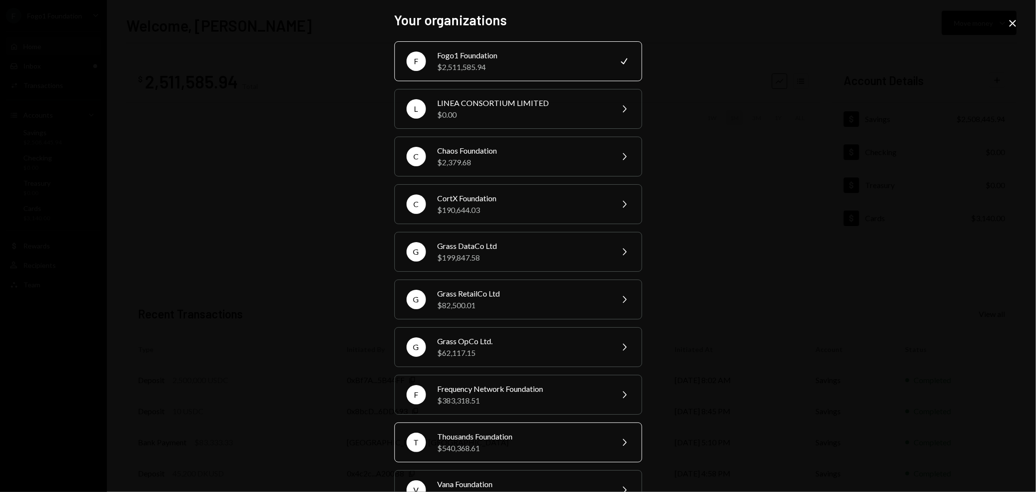 Image resolution: width=1036 pixels, height=492 pixels. Describe the element at coordinates (416, 109) in the screenshot. I see `div: L` at that location.